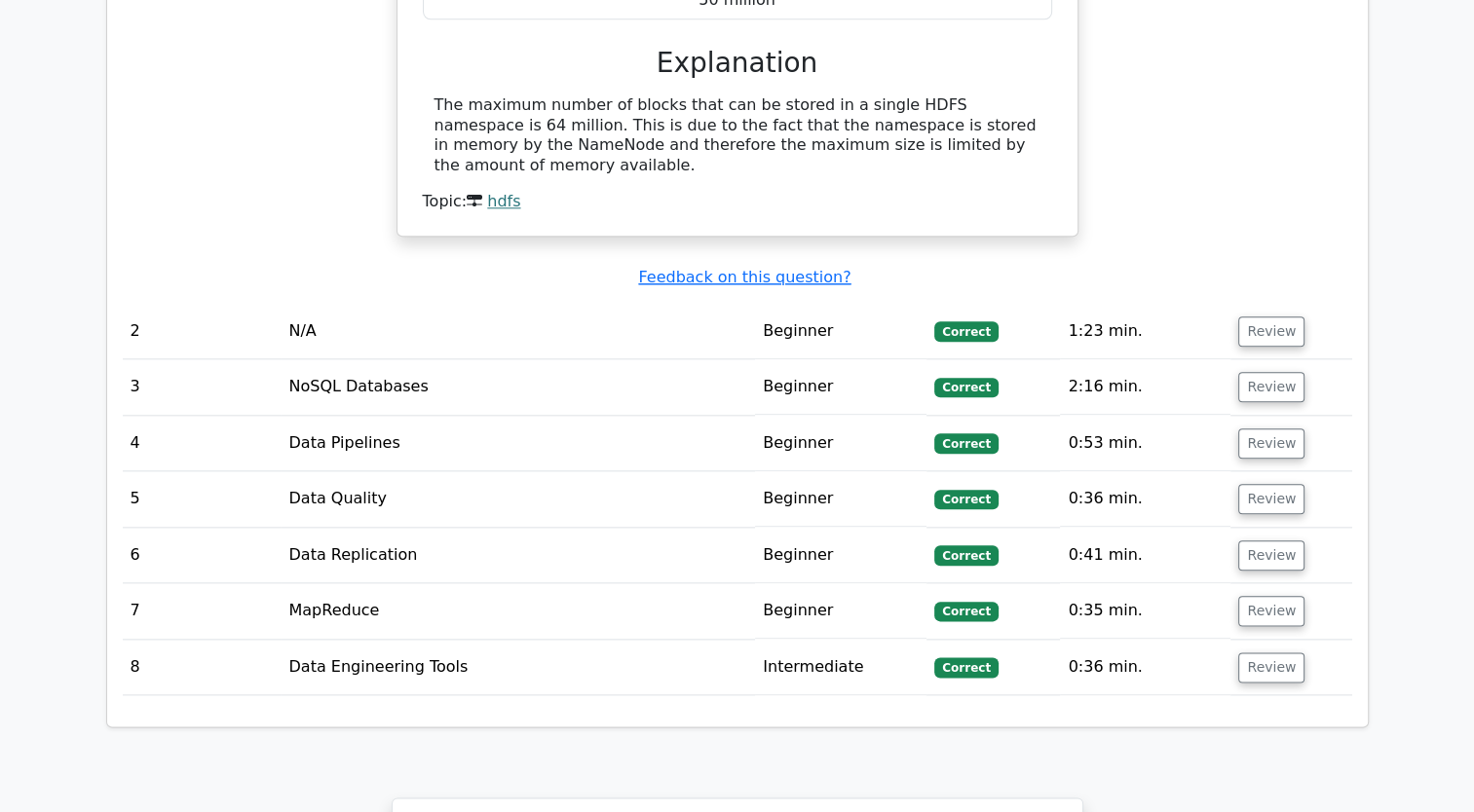 The height and width of the screenshot is (812, 1474). Describe the element at coordinates (518, 387) in the screenshot. I see `td: NoSQL Databases` at that location.